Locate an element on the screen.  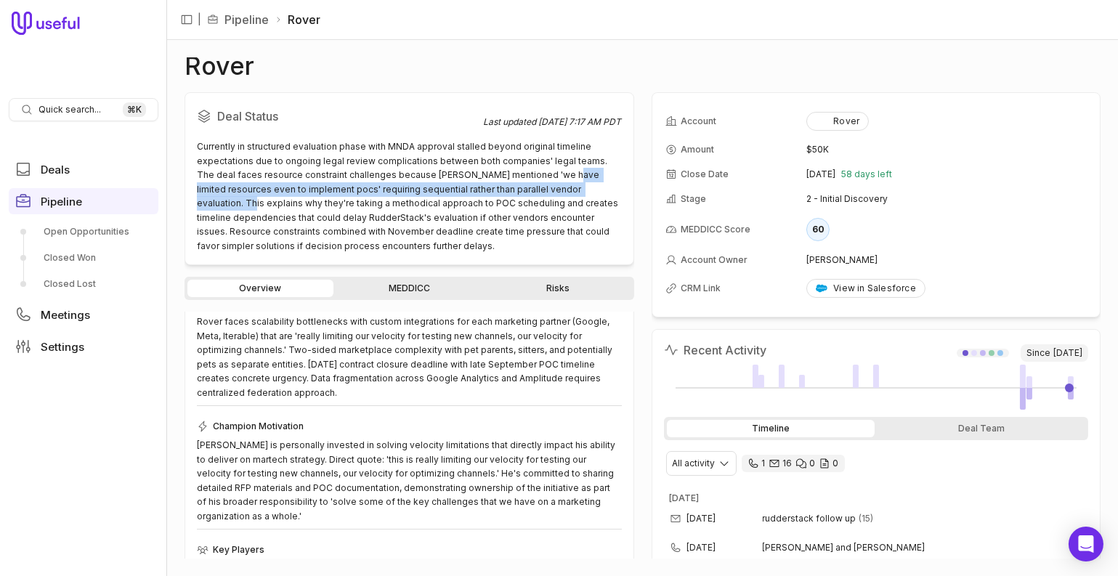
div: Currently in structured evaluation phase with MNDA approval stalled beyond original timeline expe... is located at coordinates (409, 196).